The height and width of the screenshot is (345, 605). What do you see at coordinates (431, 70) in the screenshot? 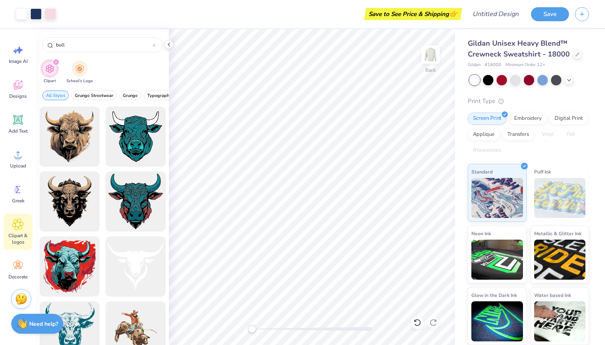
I see `div: Back` at bounding box center [431, 70].